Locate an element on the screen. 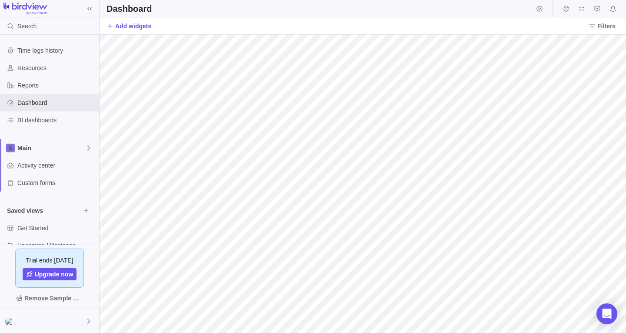 The width and height of the screenshot is (626, 333). span: My assignments is located at coordinates (582, 9).